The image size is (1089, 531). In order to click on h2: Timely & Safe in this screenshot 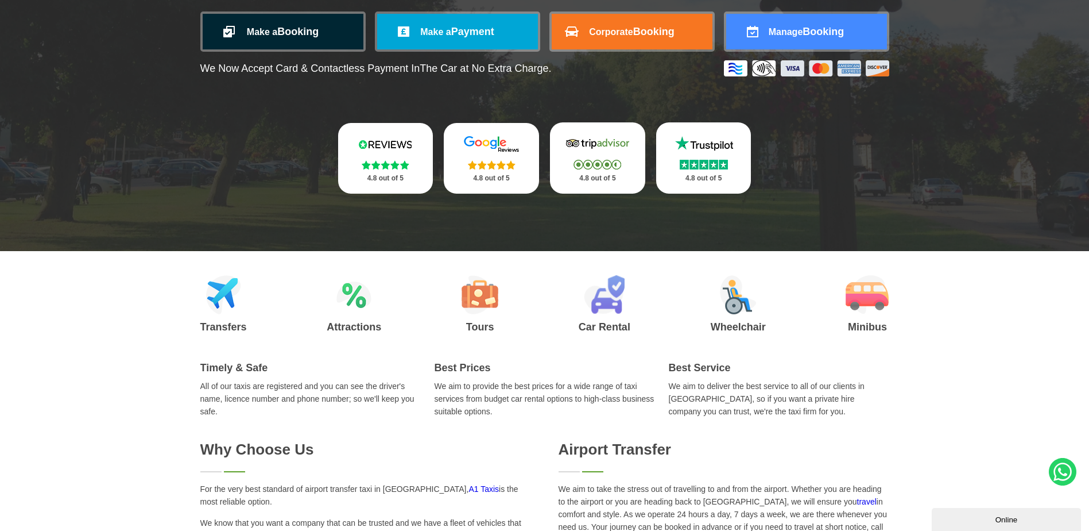, I will do `click(311, 368)`.